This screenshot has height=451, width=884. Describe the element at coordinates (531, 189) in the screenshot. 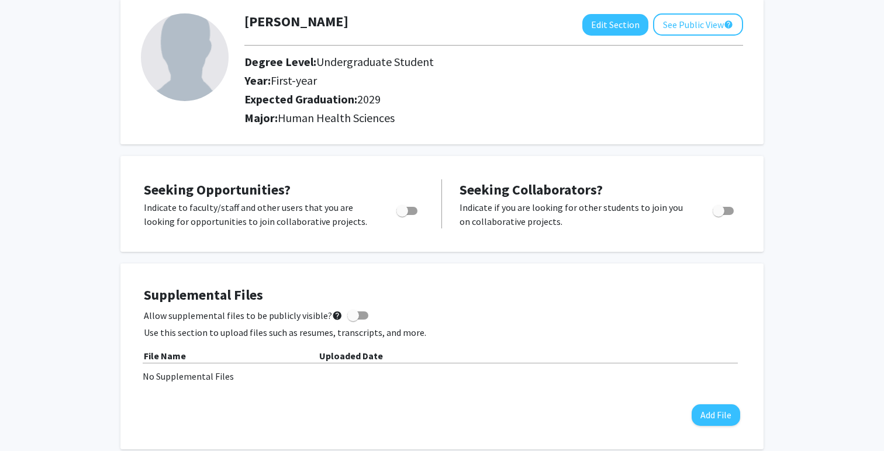

I see `span: Seeking Collaborators?` at that location.